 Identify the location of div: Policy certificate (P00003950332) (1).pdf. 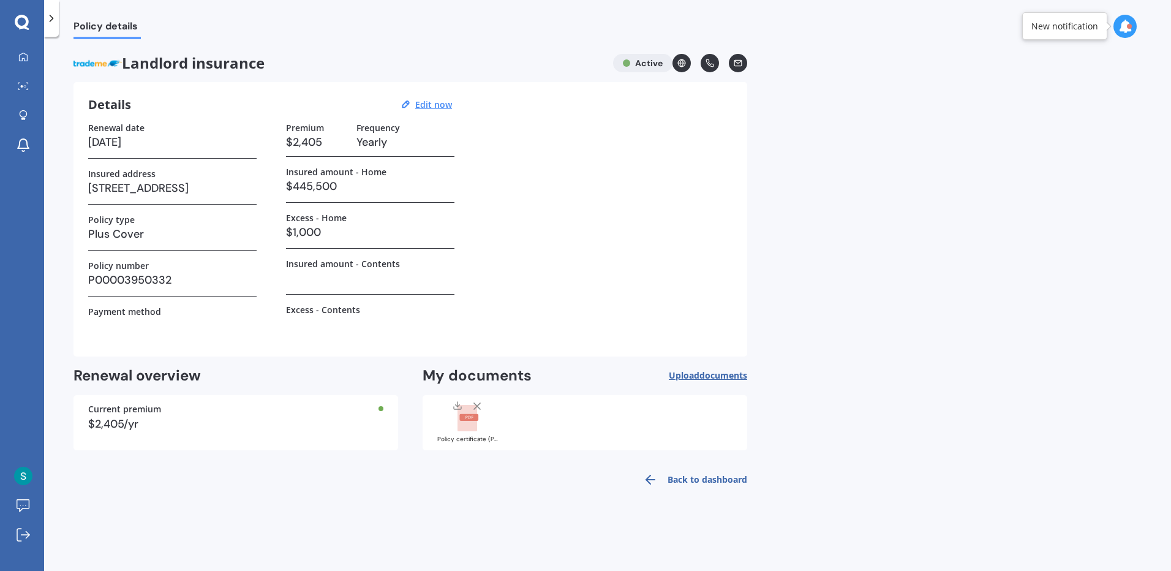
(468, 439).